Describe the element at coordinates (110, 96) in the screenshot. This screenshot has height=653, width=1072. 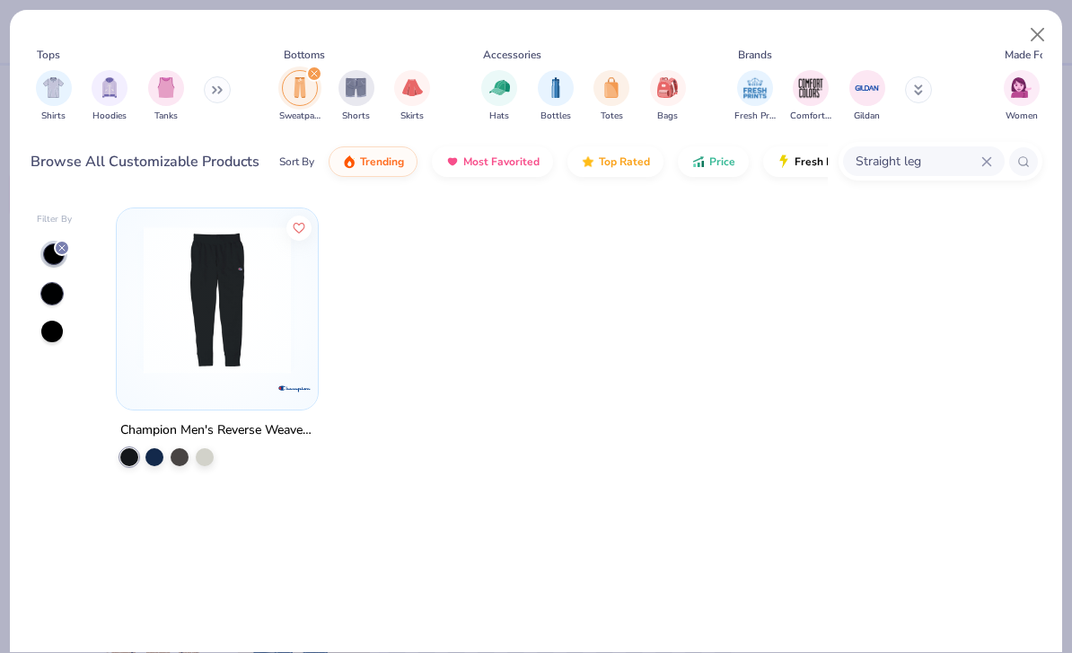
I see `div: filter for Hoodies` at that location.